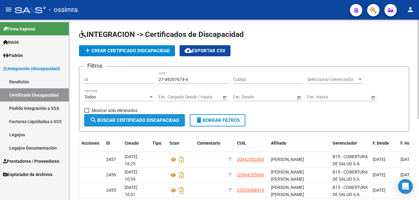  What do you see at coordinates (113, 143) in the screenshot?
I see `datatable-header-cell: ID` at bounding box center [113, 143].